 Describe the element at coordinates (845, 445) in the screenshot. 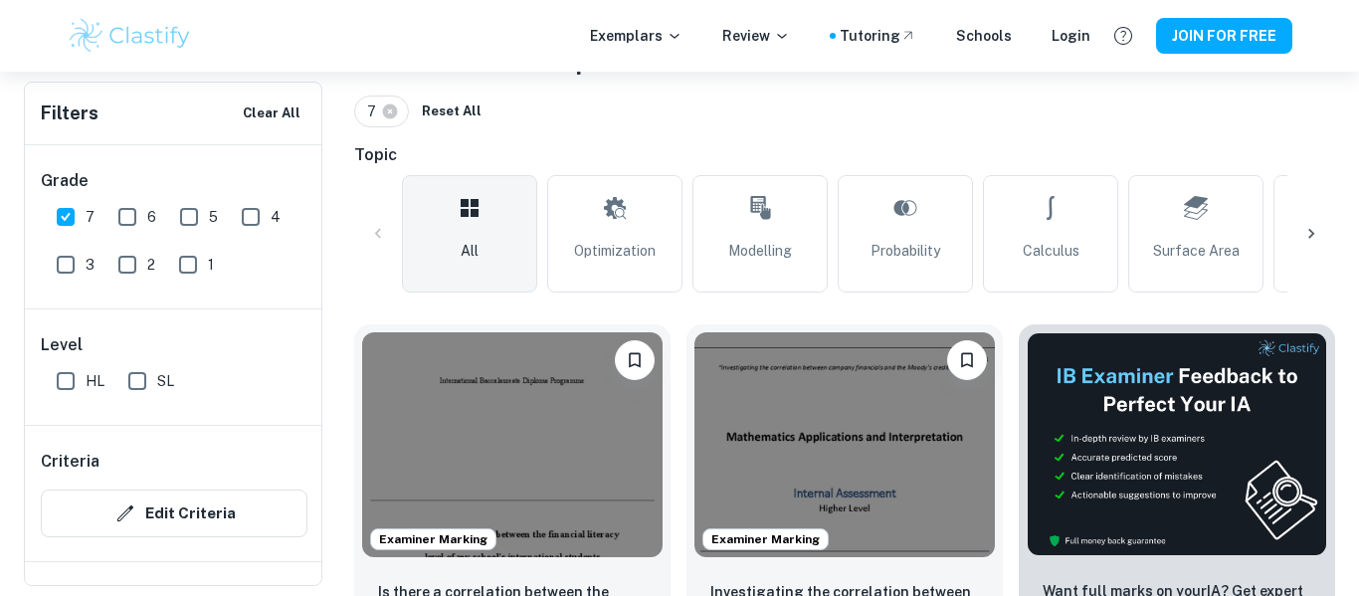

I see `img: Math AI IA example thumbnail: Investigating the correlation between co` at that location.